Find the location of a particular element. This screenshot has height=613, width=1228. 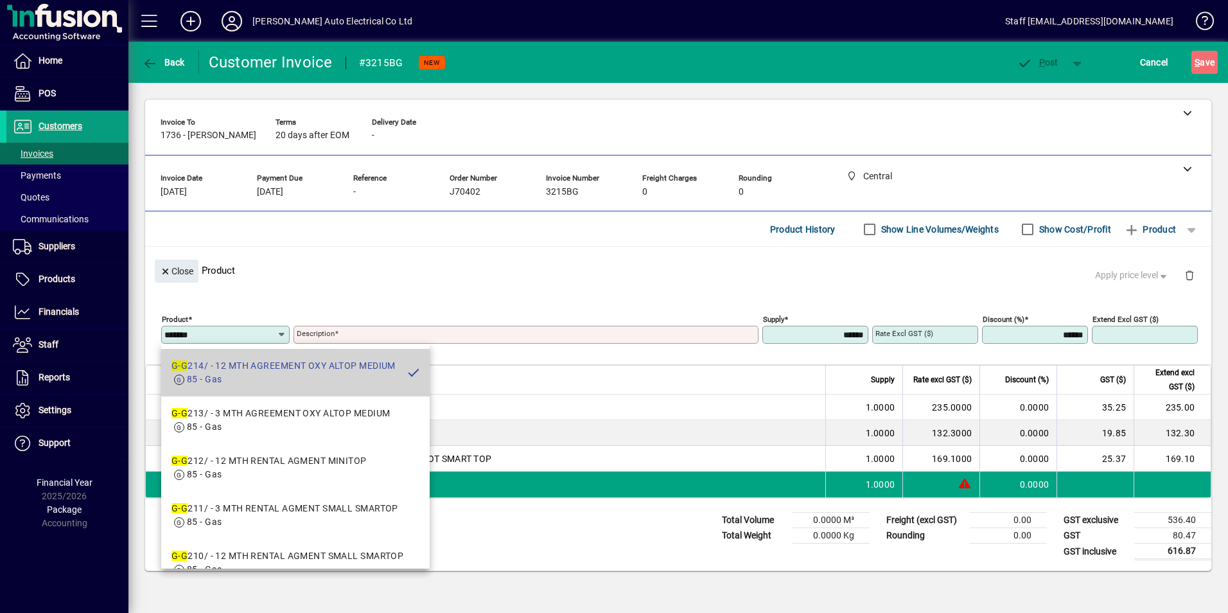

td: Total Weight is located at coordinates (754, 536).